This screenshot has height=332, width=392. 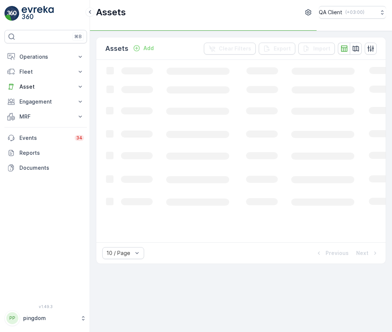 I want to click on p: Add, so click(x=149, y=48).